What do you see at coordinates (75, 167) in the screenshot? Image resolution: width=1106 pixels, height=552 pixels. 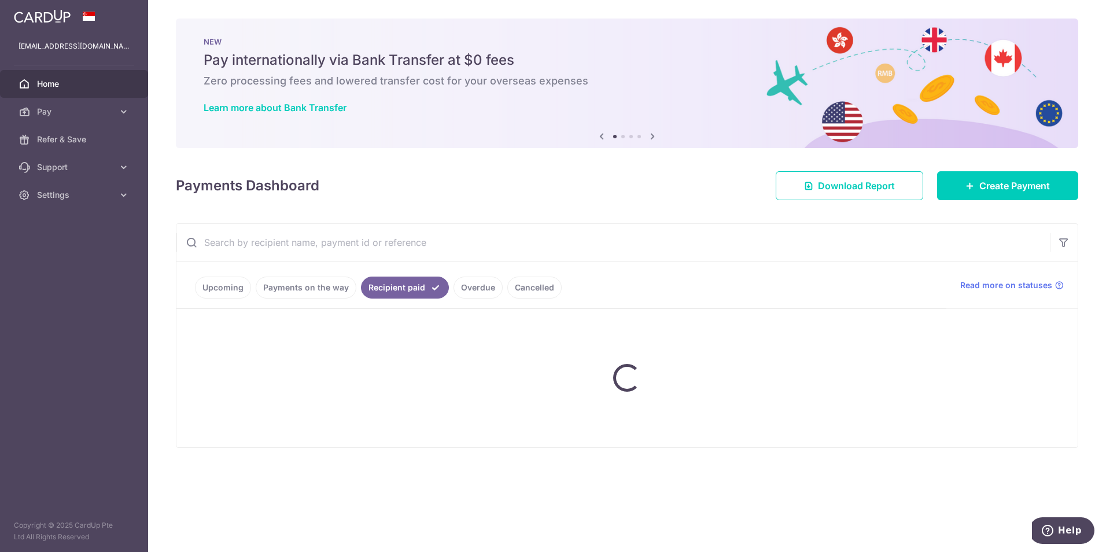 I see `span: Support` at bounding box center [75, 167].